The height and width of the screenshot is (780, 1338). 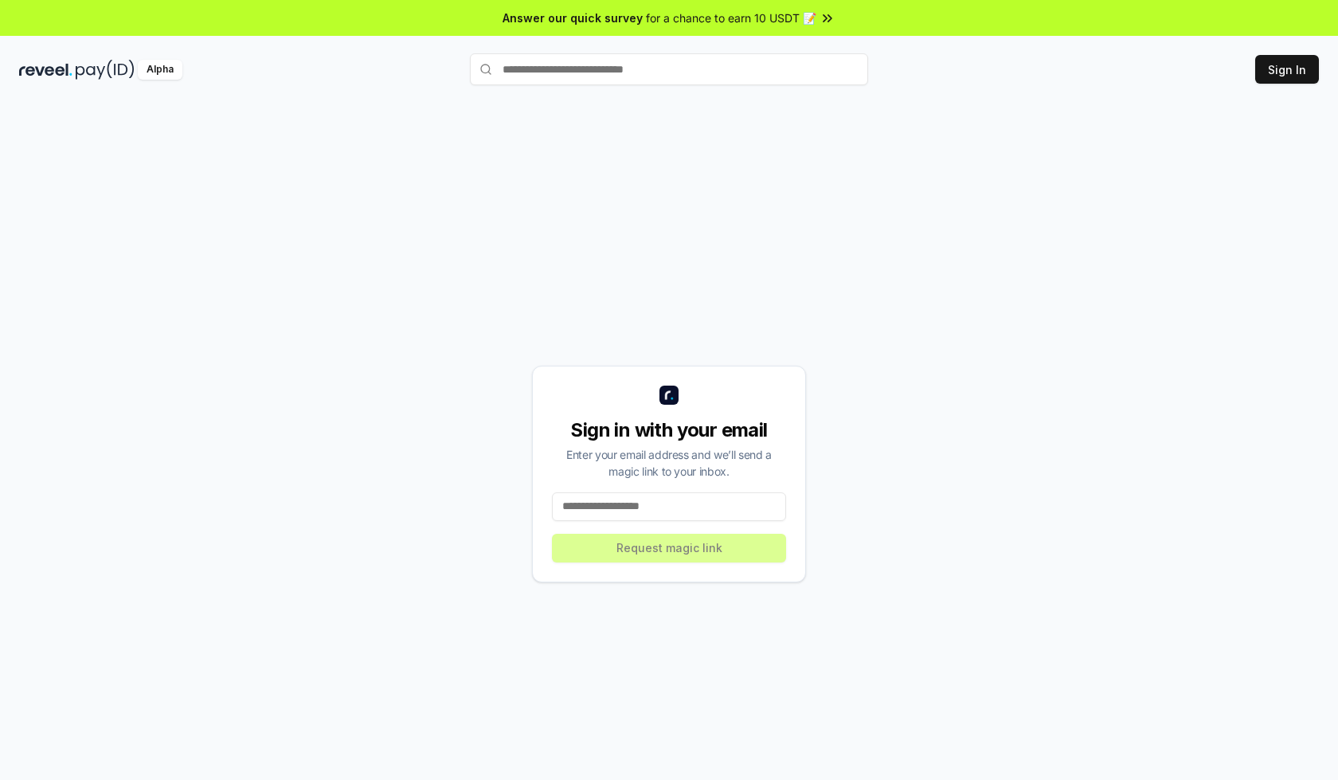 I want to click on img: pay_id, so click(x=105, y=69).